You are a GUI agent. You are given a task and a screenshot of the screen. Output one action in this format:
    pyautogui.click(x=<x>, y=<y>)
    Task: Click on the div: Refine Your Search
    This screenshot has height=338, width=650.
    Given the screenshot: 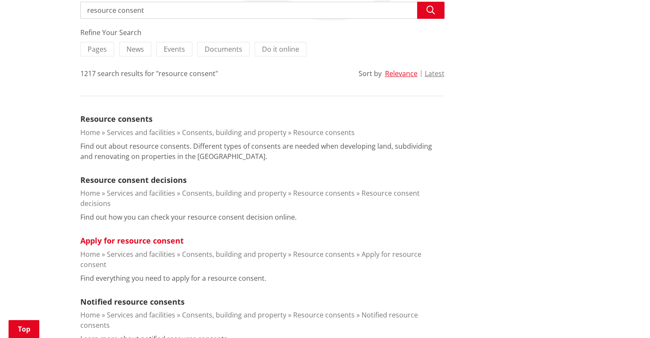 What is the action you would take?
    pyautogui.click(x=262, y=32)
    